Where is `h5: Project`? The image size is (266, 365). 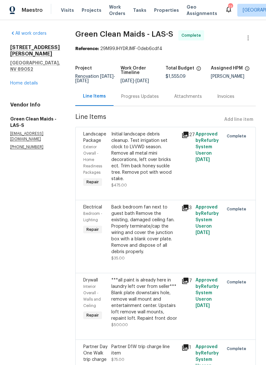 h5: Project is located at coordinates (83, 68).